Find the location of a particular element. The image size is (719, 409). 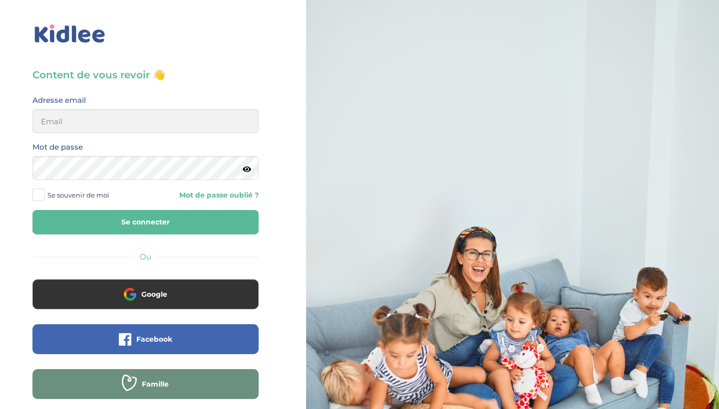

button: Google is located at coordinates (145, 295).